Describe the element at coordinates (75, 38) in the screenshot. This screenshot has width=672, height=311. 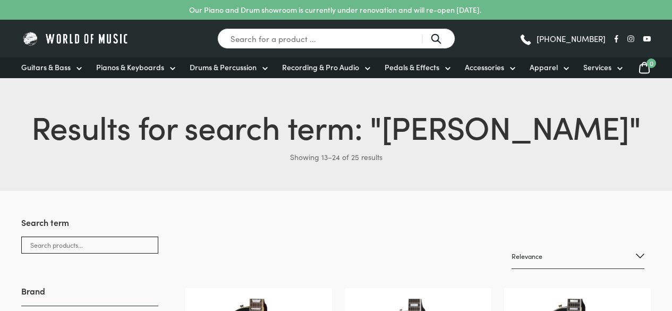
I see `img: World of Music` at that location.